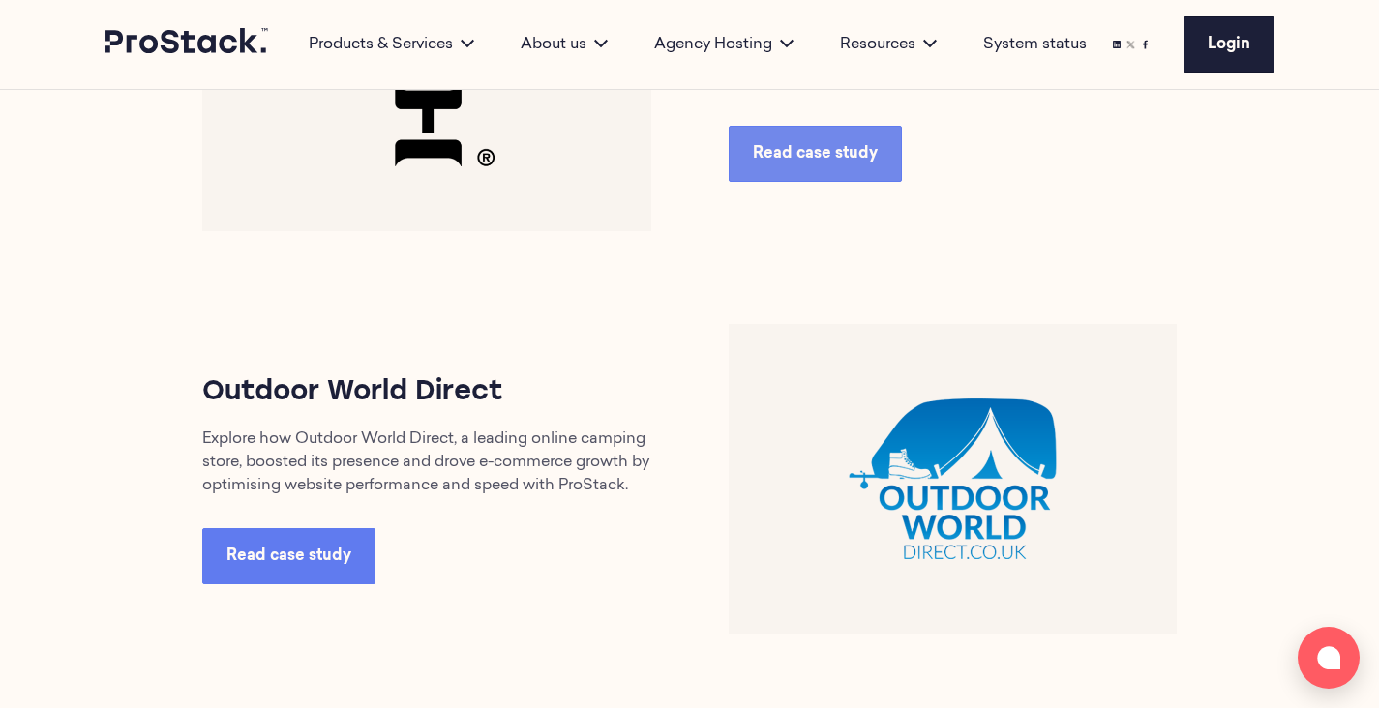  I want to click on div: Resources, so click(888, 45).